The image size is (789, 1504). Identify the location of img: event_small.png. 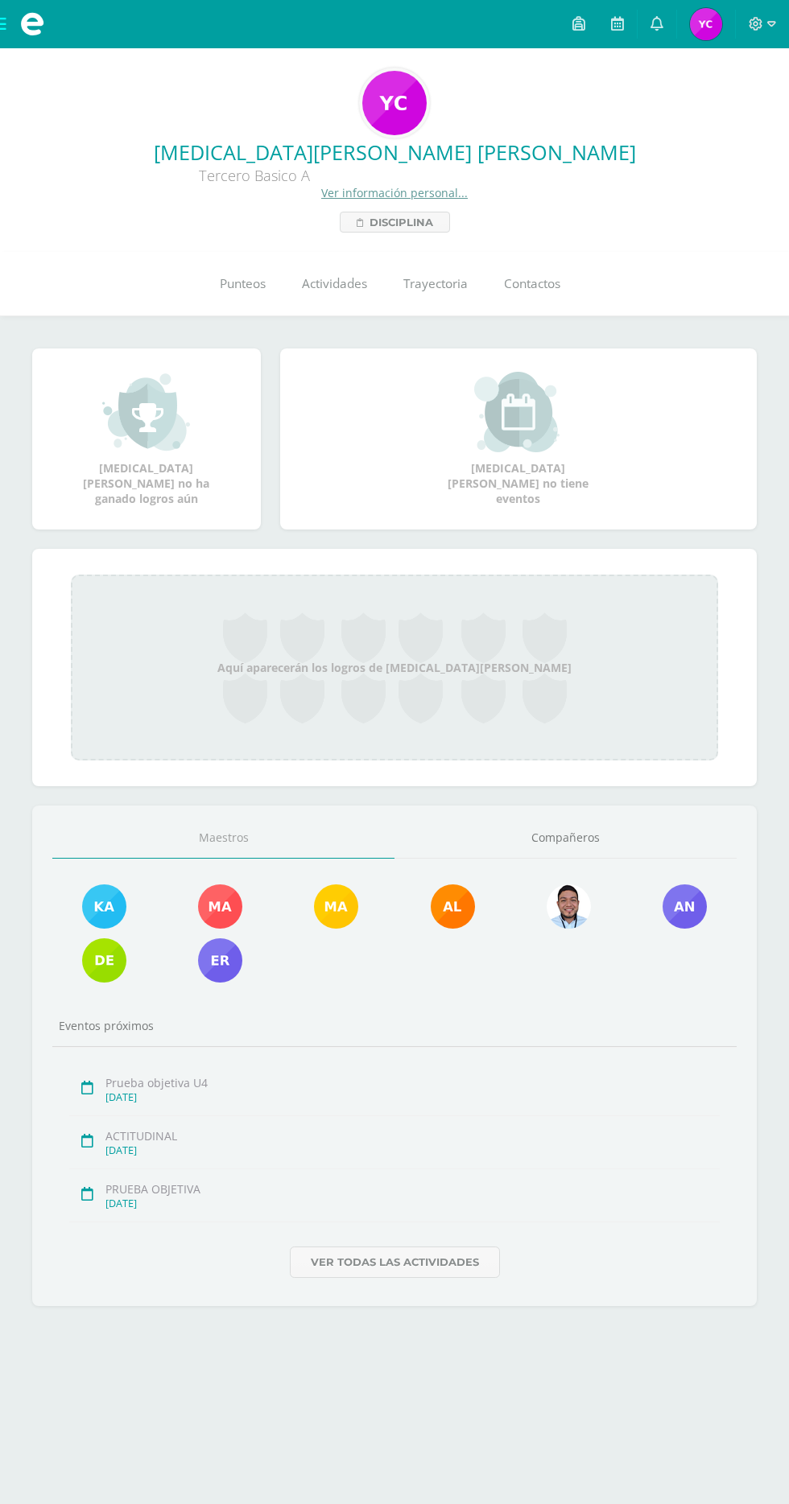
(518, 412).